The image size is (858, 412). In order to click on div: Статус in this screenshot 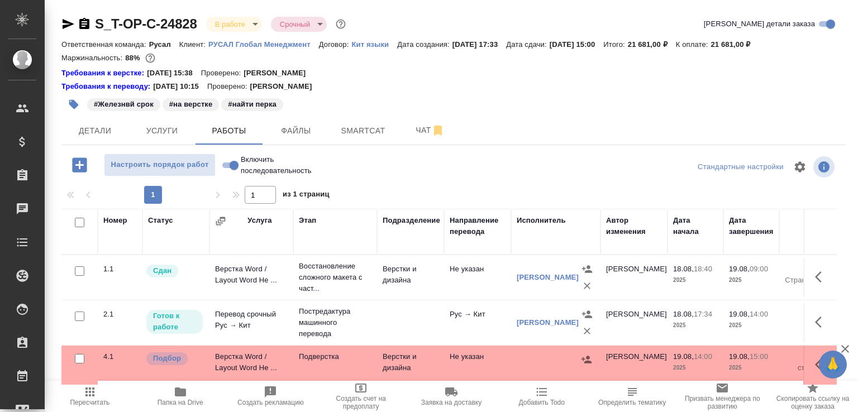, I will do `click(160, 221)`.